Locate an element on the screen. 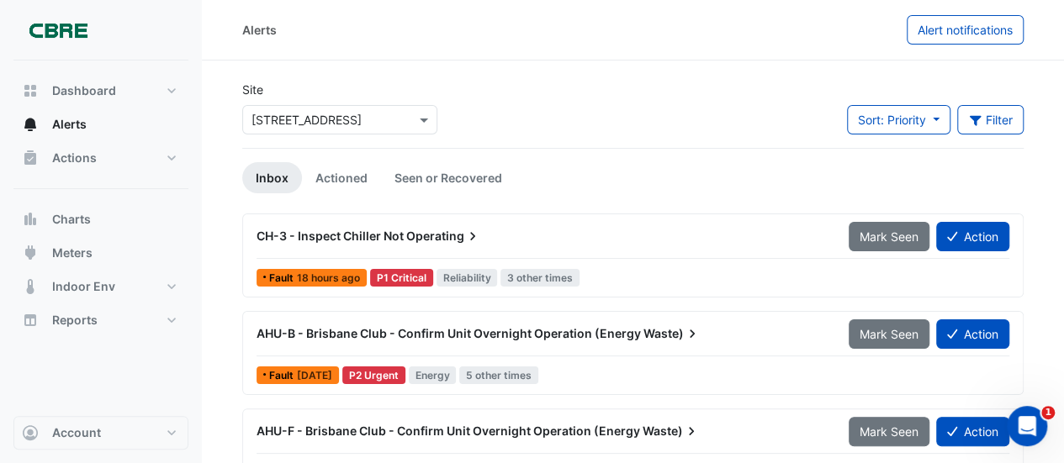 This screenshot has height=463, width=1064. button: Charts is located at coordinates (101, 219).